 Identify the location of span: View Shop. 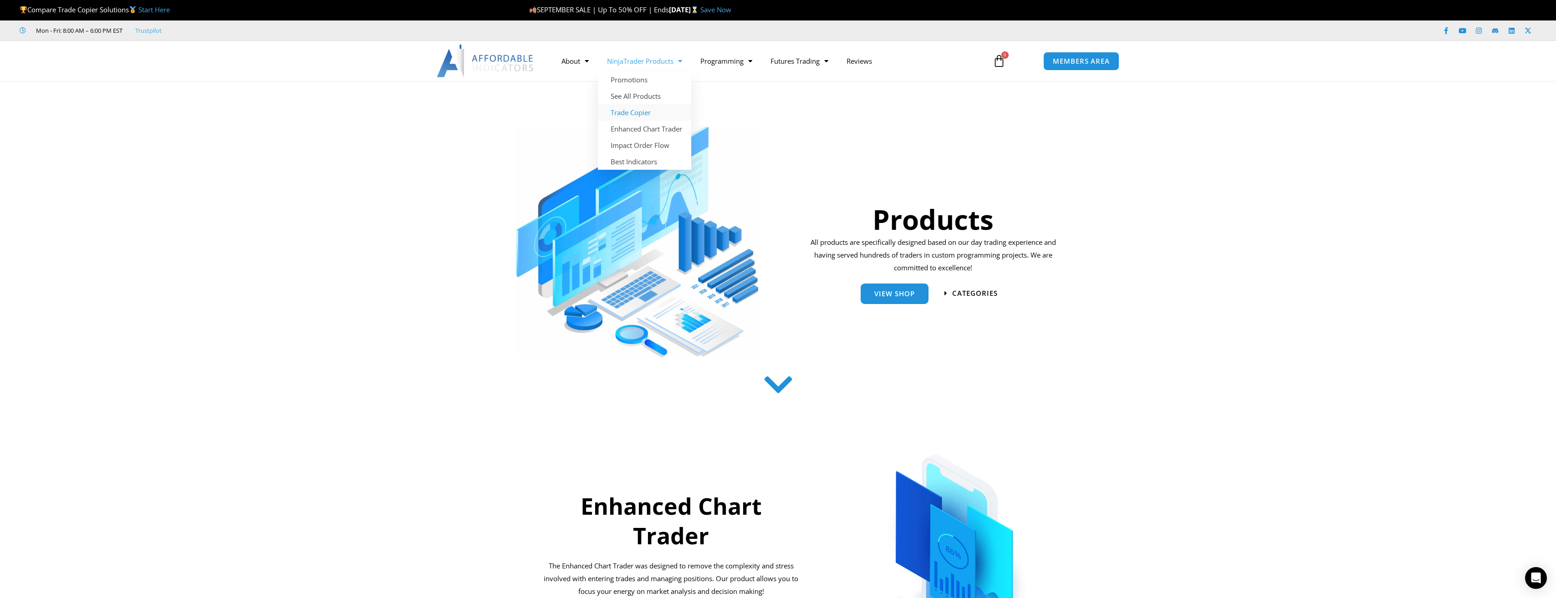
(894, 294).